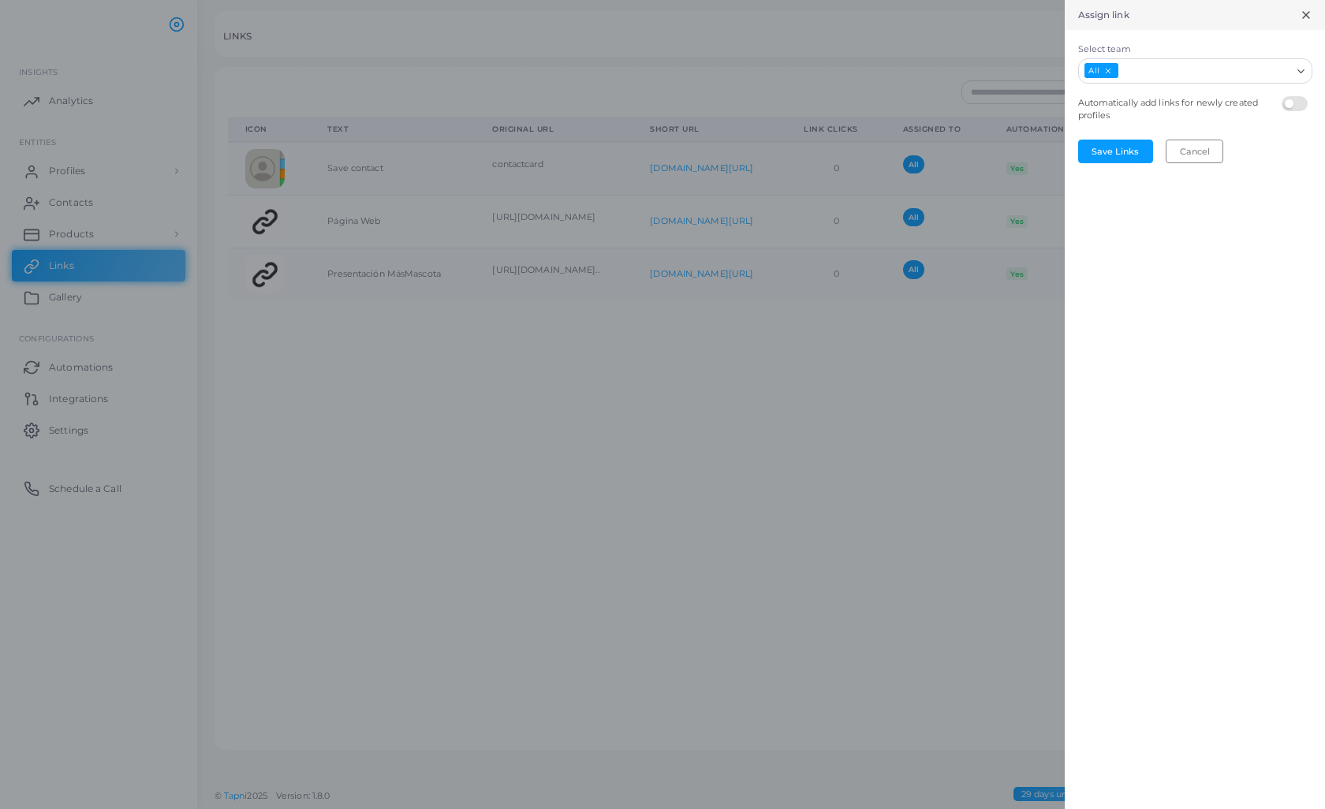 This screenshot has height=809, width=1325. Describe the element at coordinates (1108, 71) in the screenshot. I see `button: Deselect All` at that location.